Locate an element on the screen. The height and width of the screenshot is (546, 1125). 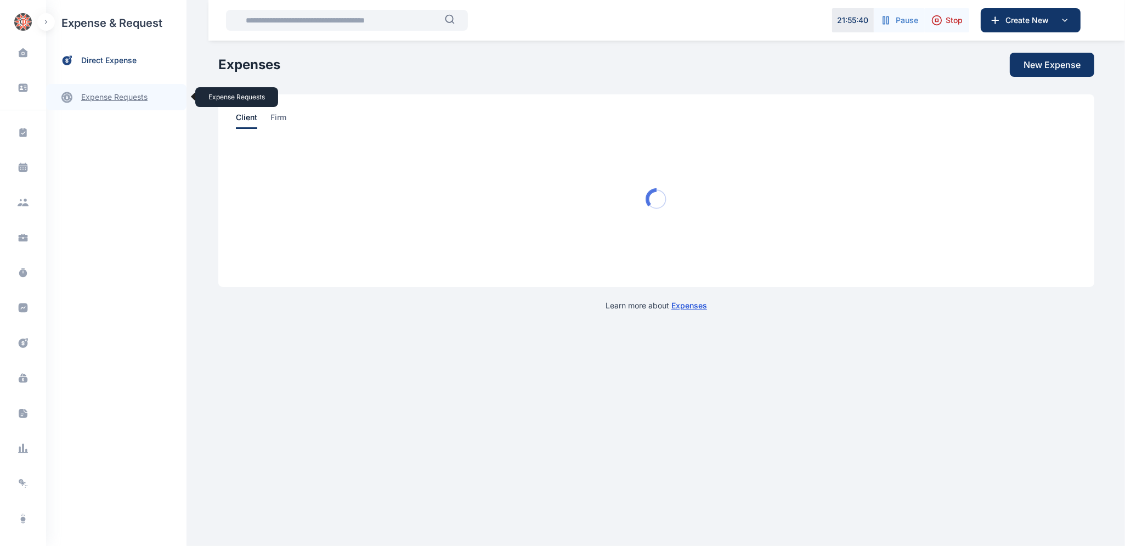
span: New Expense is located at coordinates (1052, 65).